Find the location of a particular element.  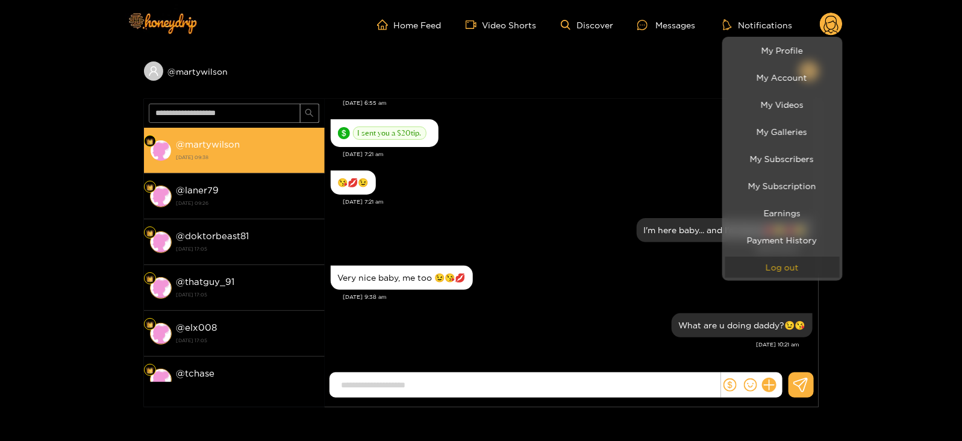

button: Log out is located at coordinates (782, 267).